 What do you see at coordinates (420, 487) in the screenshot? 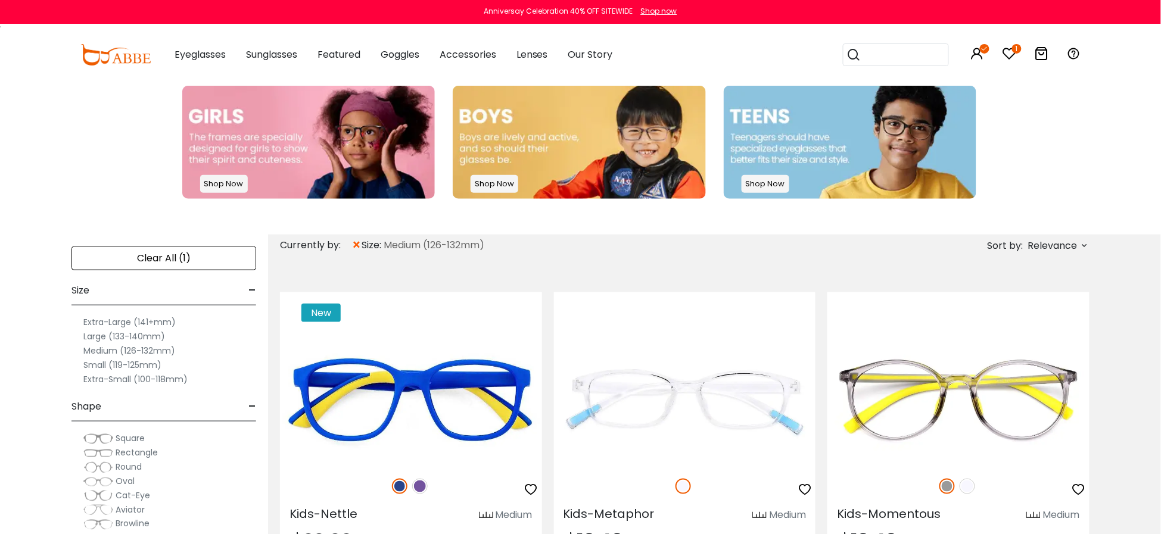
I see `img: Purple` at bounding box center [420, 487].